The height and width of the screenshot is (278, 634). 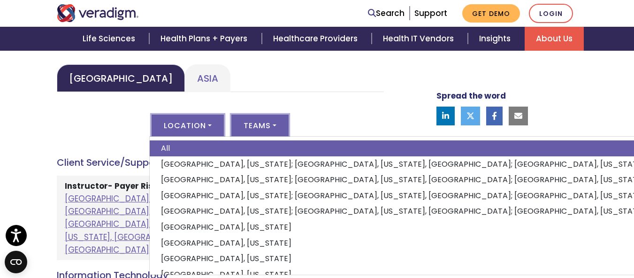 What do you see at coordinates (220, 162) in the screenshot?
I see `h4: Client Service/Support` at bounding box center [220, 162].